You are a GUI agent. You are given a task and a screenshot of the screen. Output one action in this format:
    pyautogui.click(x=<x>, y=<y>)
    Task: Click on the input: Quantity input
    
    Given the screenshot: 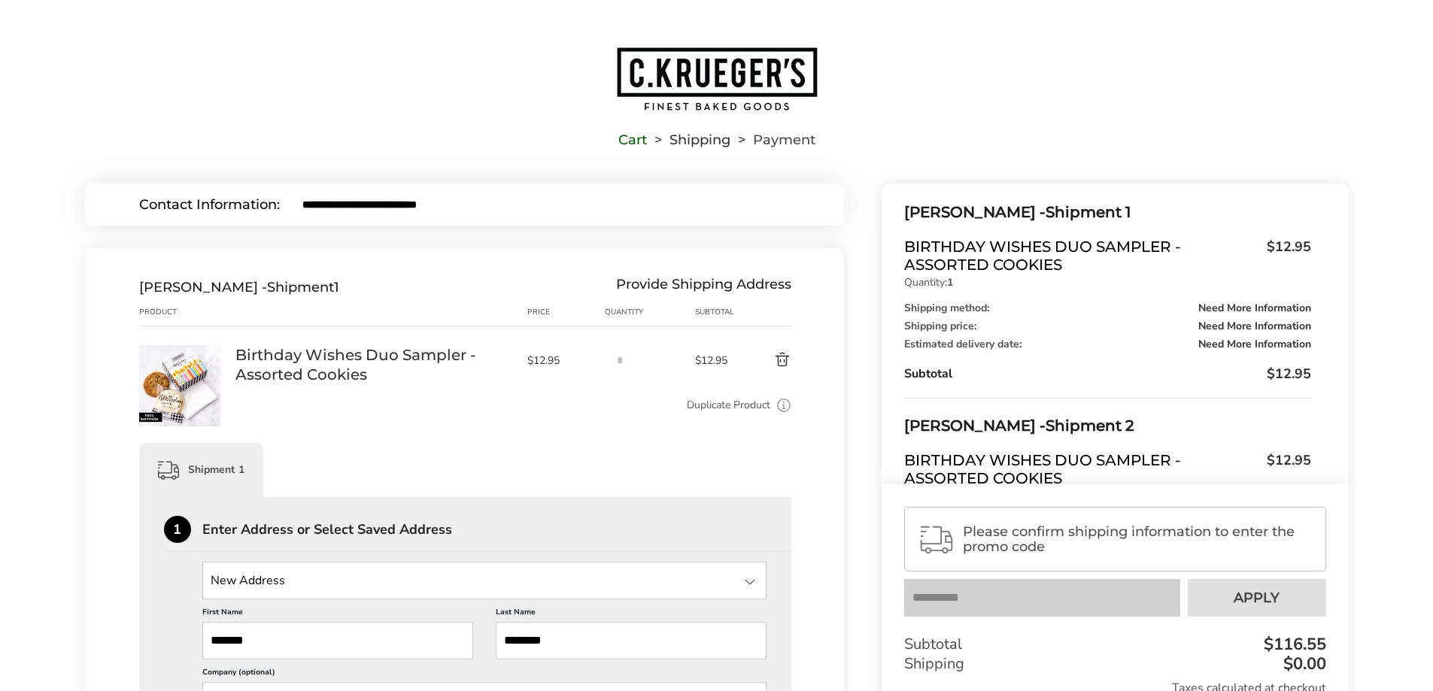 What is the action you would take?
    pyautogui.click(x=620, y=360)
    